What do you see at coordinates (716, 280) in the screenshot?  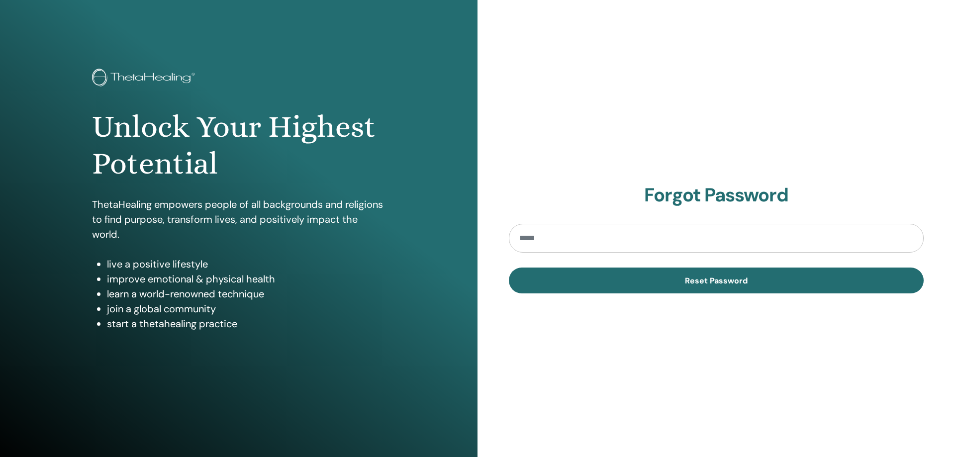 I see `button: Reset Password` at bounding box center [716, 280].